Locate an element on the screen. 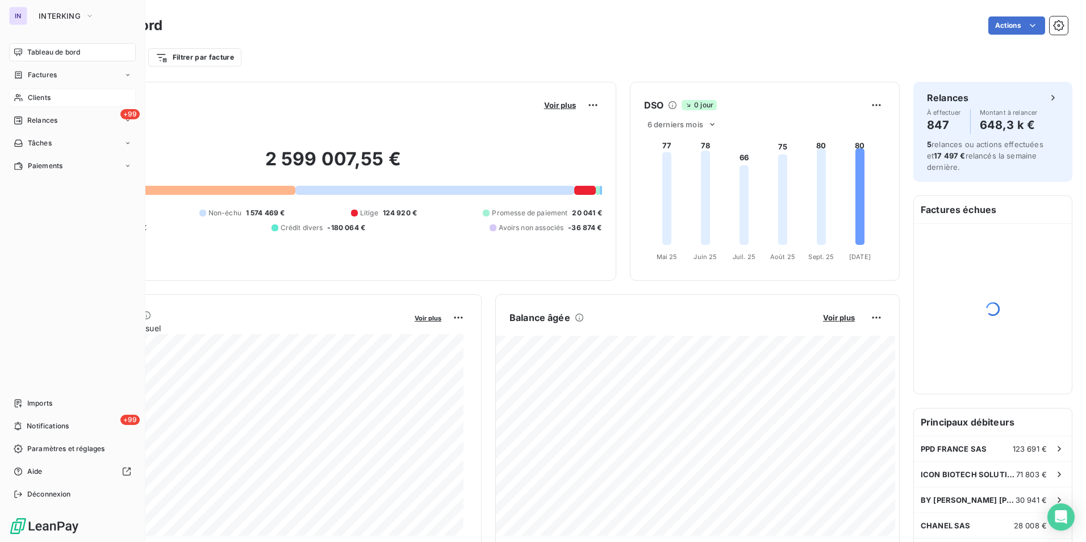 This screenshot has width=1086, height=542. span: 20 041 € is located at coordinates (587, 213).